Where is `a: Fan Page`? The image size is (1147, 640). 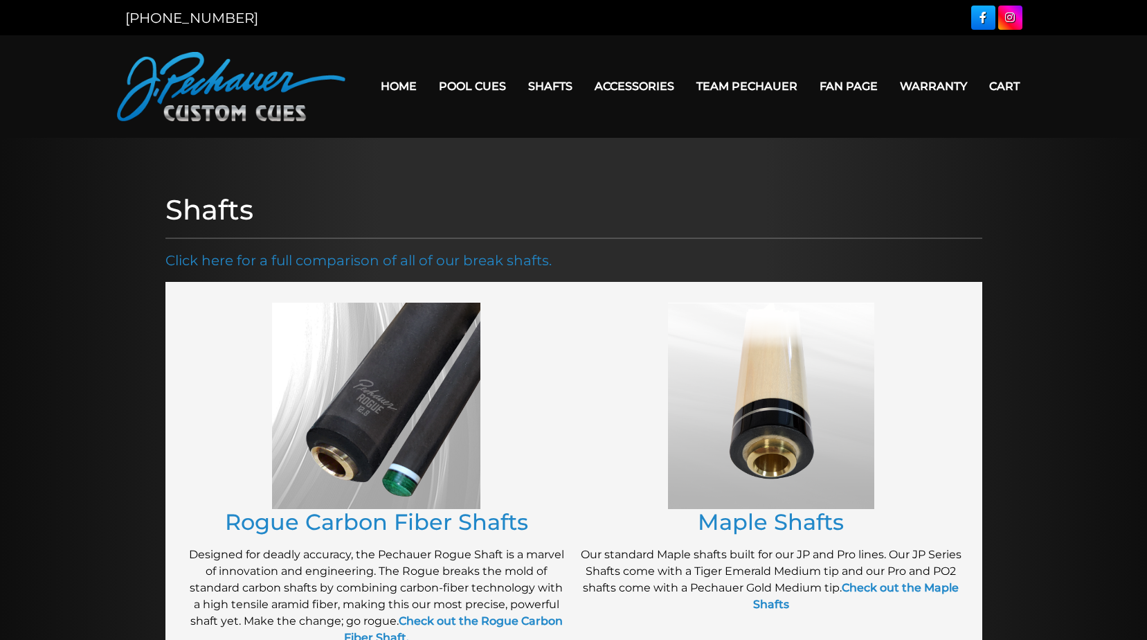 a: Fan Page is located at coordinates (849, 86).